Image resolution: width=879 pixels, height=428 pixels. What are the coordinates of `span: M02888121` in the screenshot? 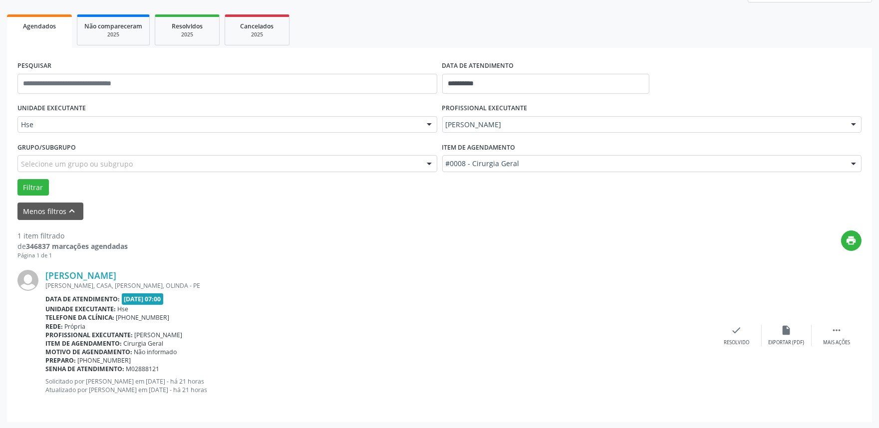 It's located at (143, 369).